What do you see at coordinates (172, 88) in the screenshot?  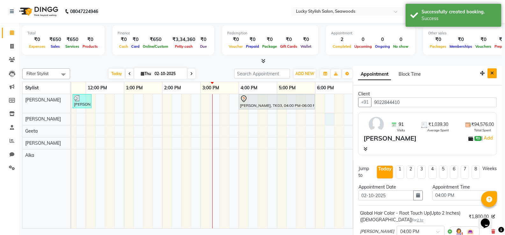 I see `a: 2:00 PM` at bounding box center [172, 88].